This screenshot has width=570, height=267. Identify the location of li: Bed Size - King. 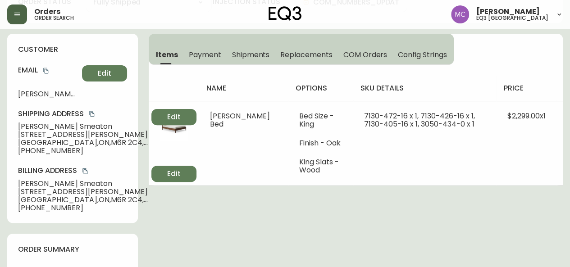
(321, 120).